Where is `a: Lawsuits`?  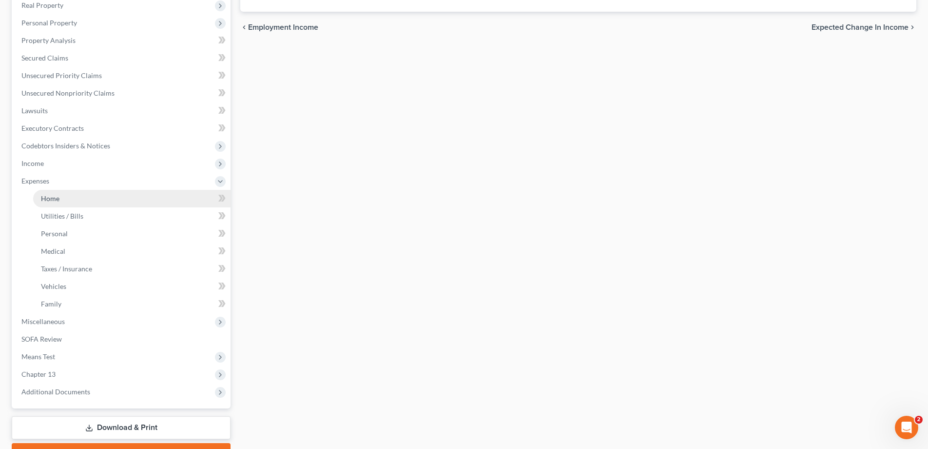 a: Lawsuits is located at coordinates (122, 111).